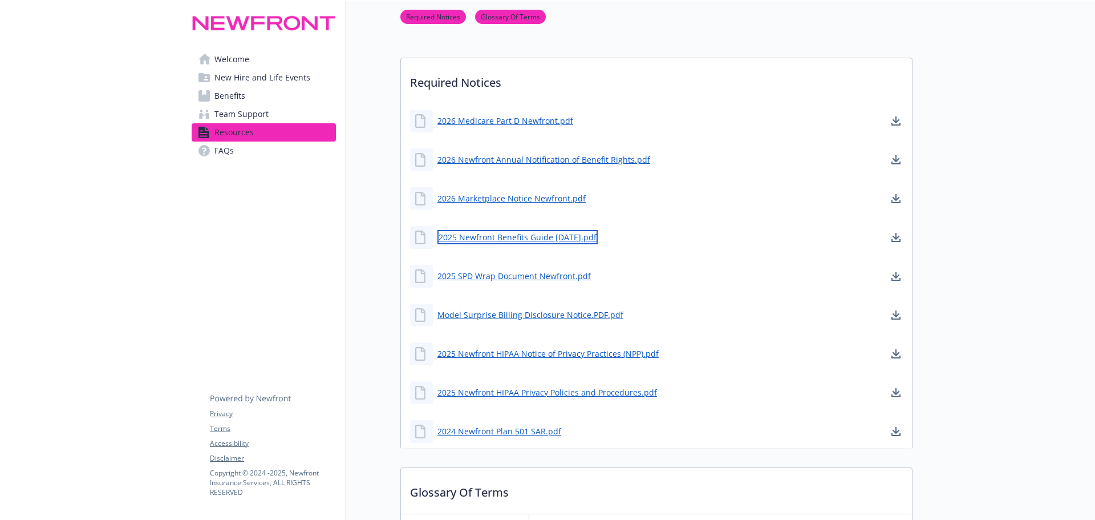 This screenshot has height=520, width=1095. What do you see at coordinates (264, 78) in the screenshot?
I see `a: New Hire and Life Events` at bounding box center [264, 78].